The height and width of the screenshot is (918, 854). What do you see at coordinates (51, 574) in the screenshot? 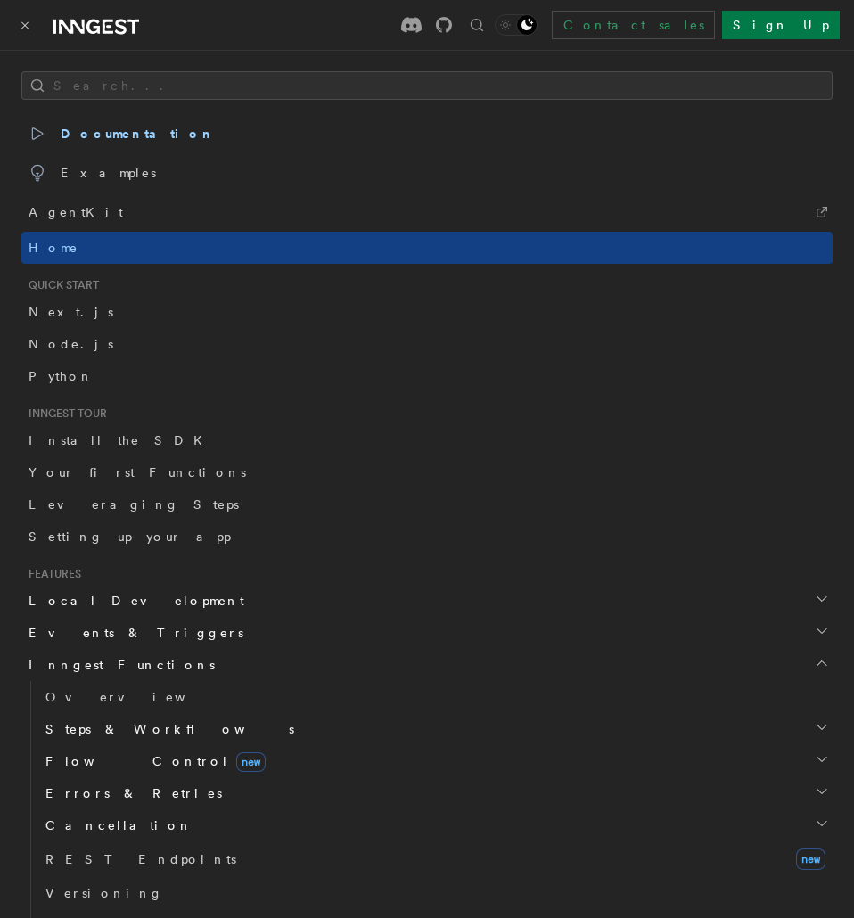
I see `span: Features` at bounding box center [51, 574].